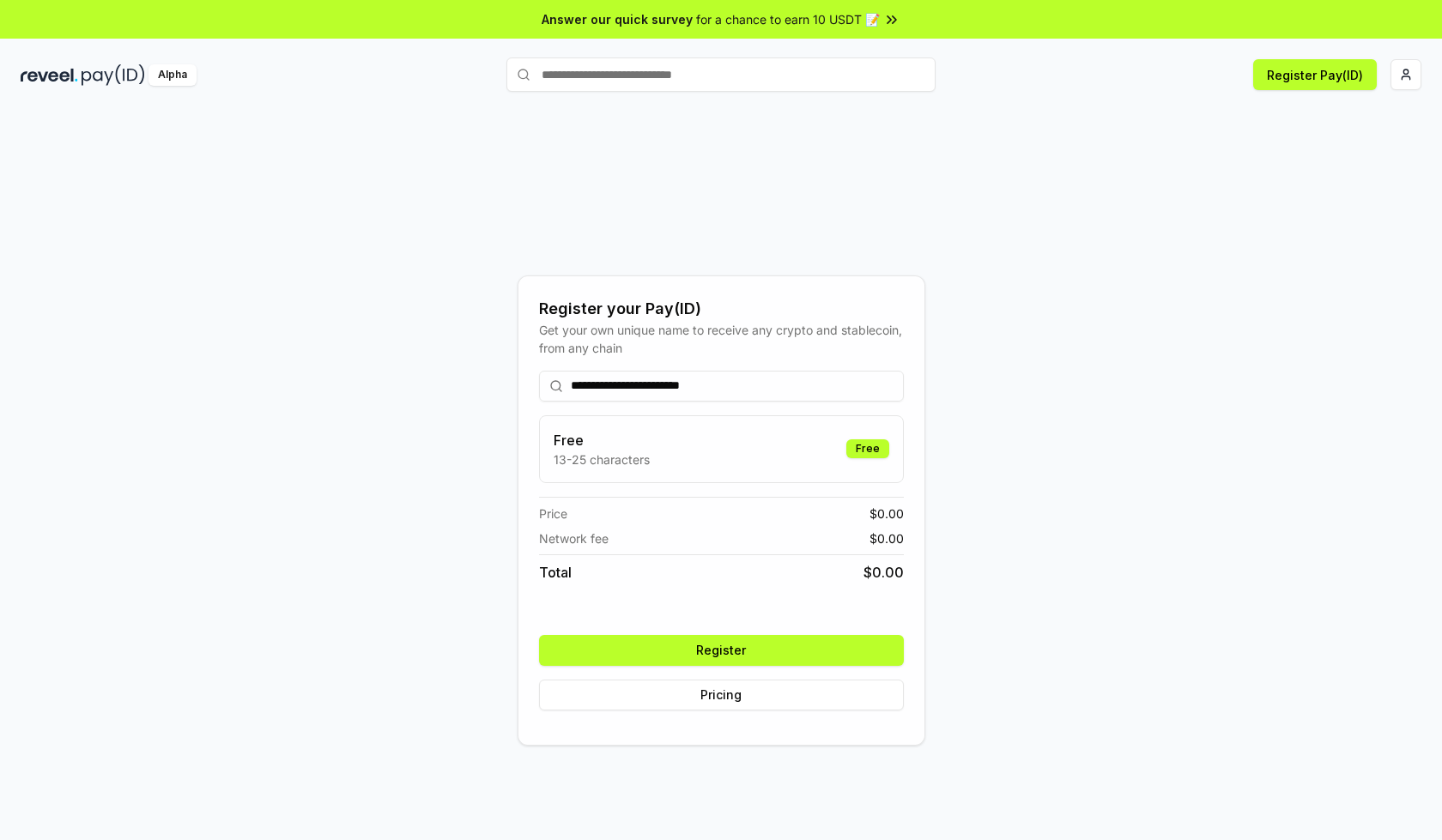 The width and height of the screenshot is (1442, 840). What do you see at coordinates (617, 19) in the screenshot?
I see `span: Answer our quick survey` at bounding box center [617, 19].